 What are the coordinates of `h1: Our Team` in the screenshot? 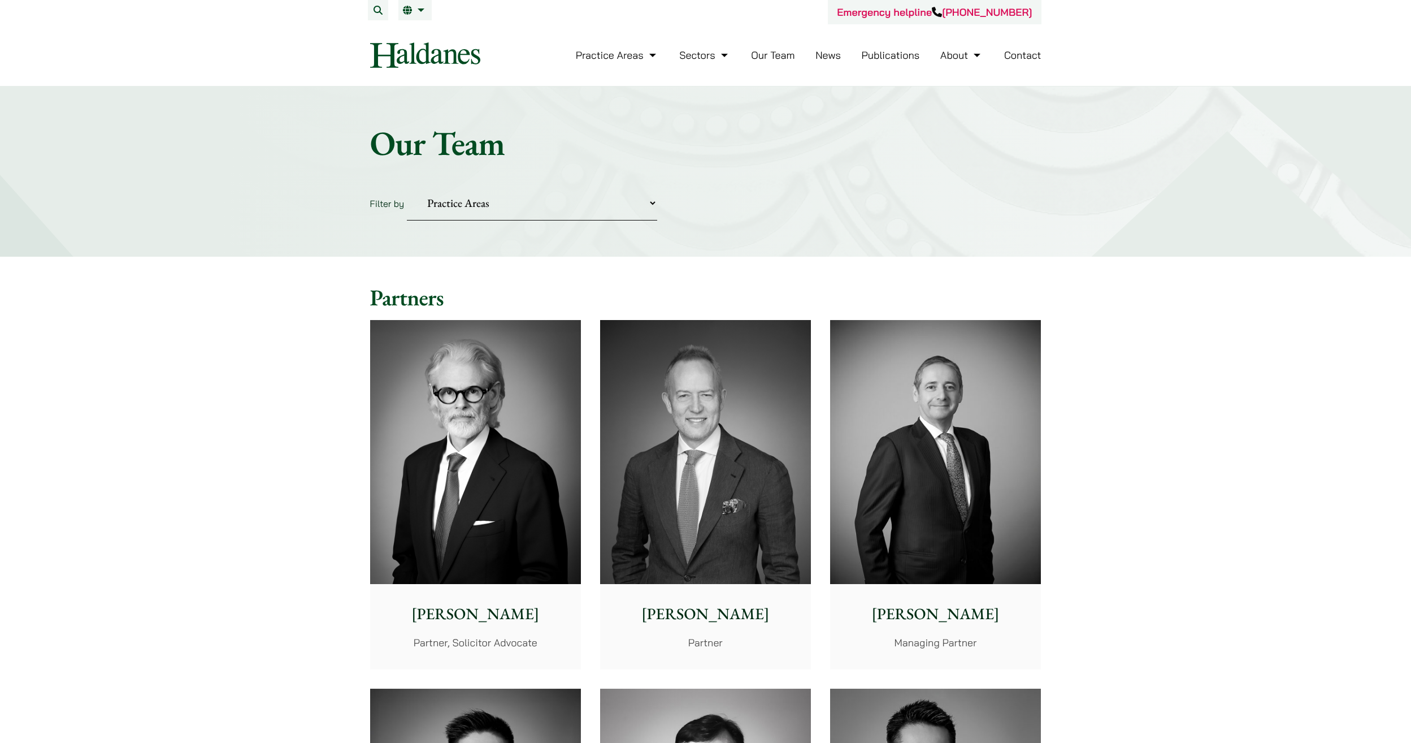 It's located at (706, 143).